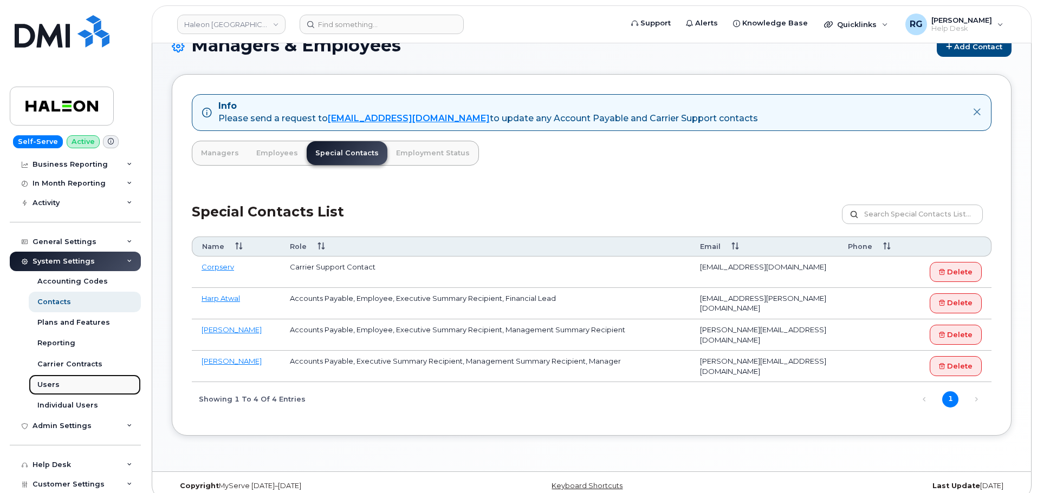  Describe the element at coordinates (485, 272) in the screenshot. I see `td: Carrier Support Contact` at that location.